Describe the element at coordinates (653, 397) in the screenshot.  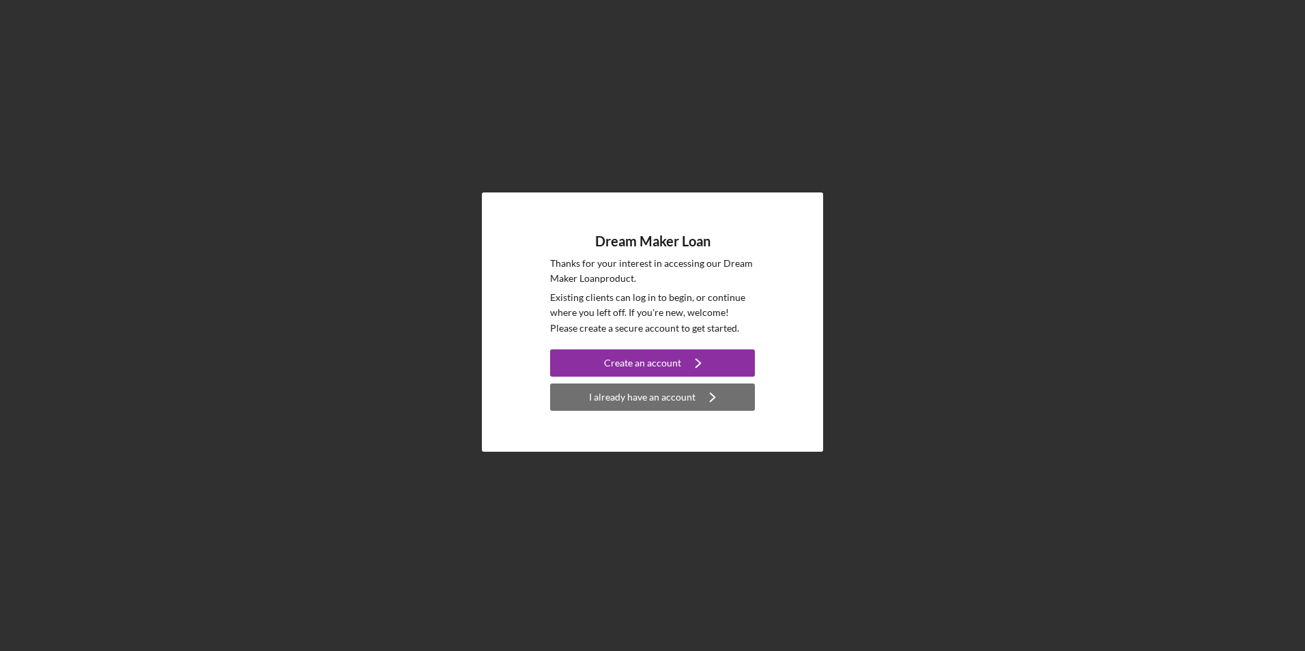
I see `a: I already have an account` at that location.